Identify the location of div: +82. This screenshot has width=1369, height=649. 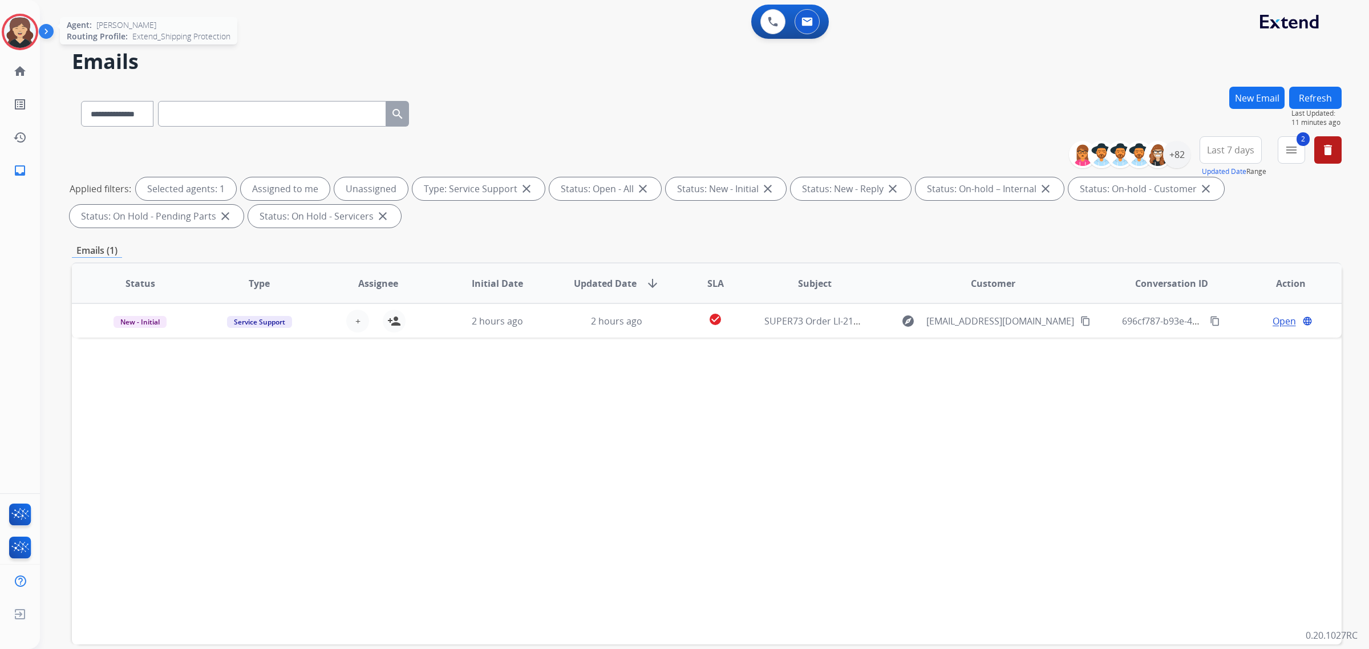
(1176, 155).